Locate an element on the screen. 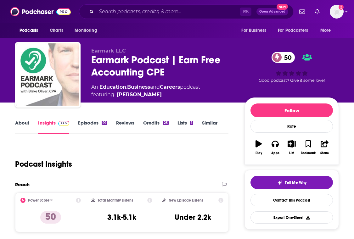  span: 50 is located at coordinates (287, 57).